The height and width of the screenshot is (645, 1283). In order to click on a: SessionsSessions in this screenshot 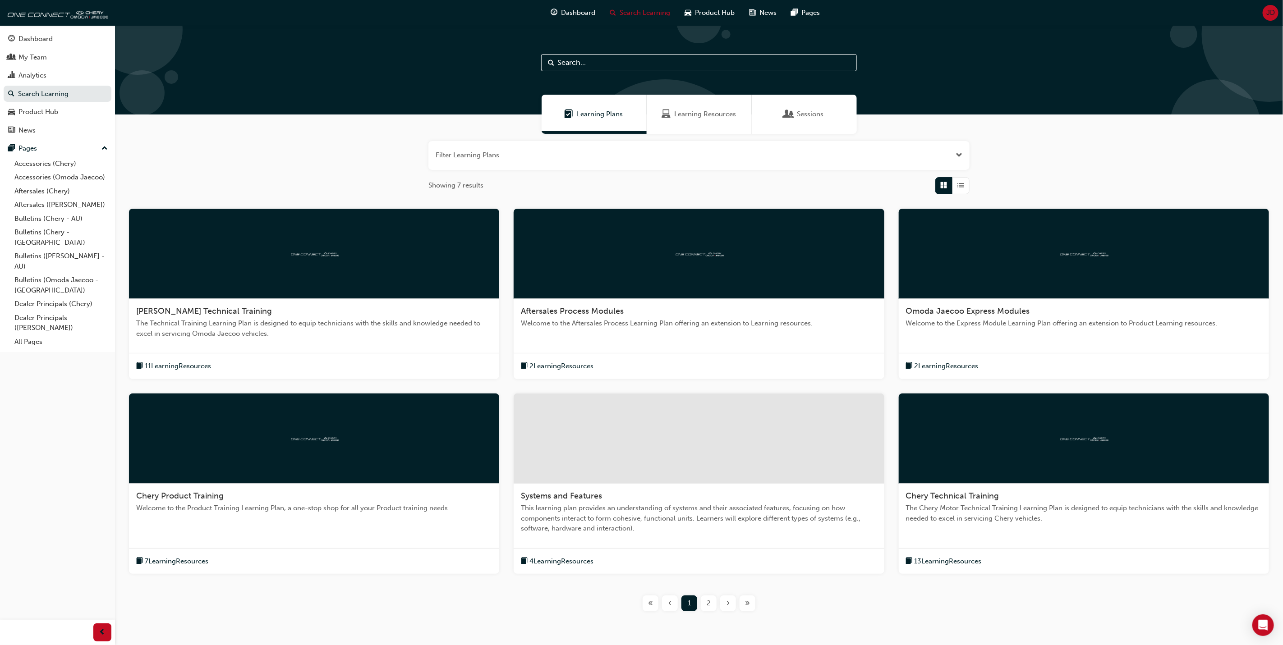, I will do `click(804, 114)`.